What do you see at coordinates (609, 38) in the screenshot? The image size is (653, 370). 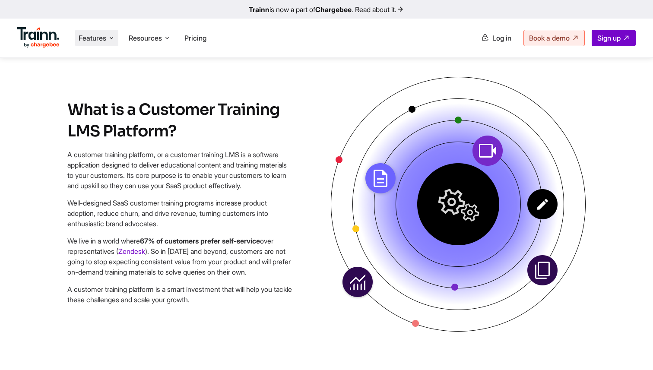 I see `span: Sign up` at bounding box center [609, 38].